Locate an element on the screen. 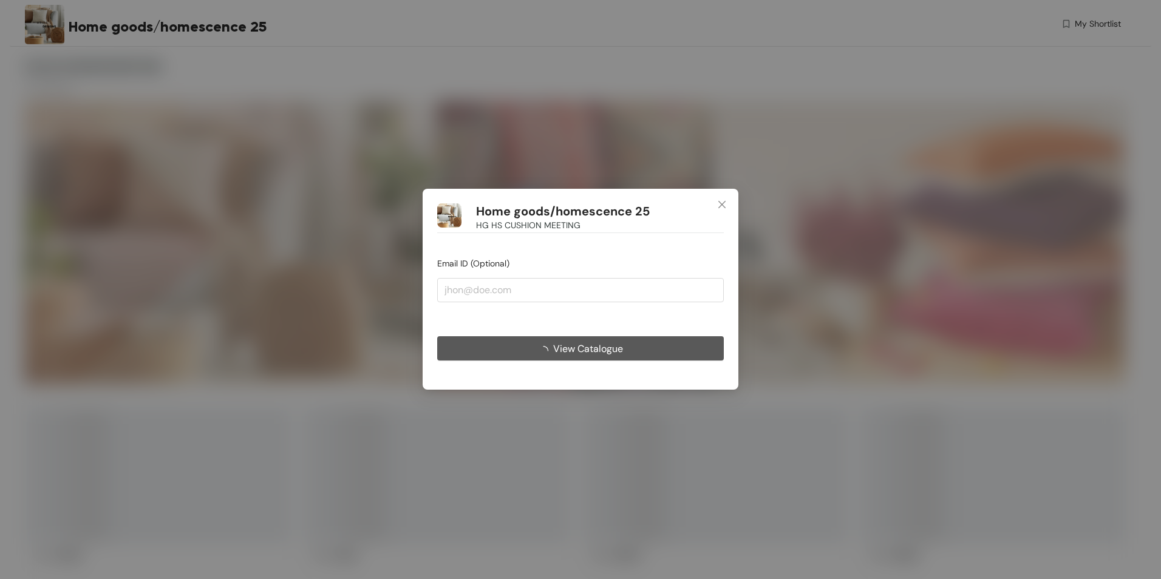  input: jhon@doe.com is located at coordinates (581, 290).